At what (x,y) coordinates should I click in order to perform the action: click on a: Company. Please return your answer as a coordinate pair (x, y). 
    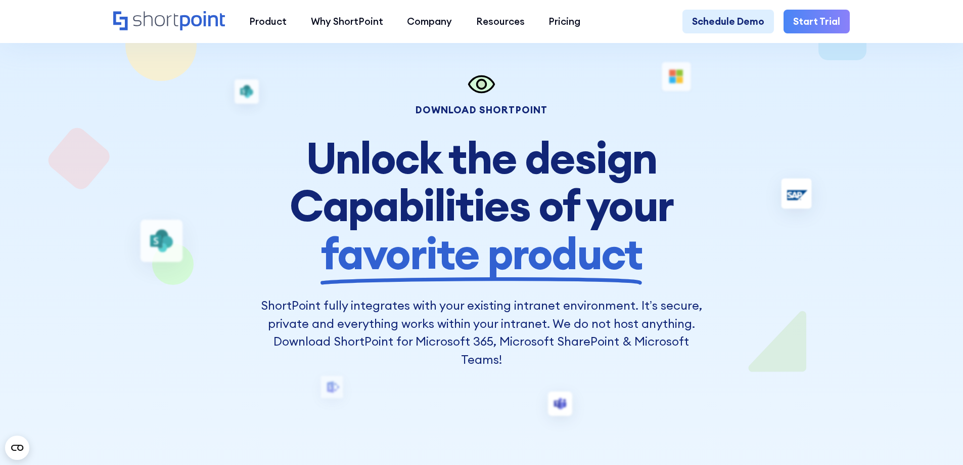
    Looking at the image, I should click on (429, 22).